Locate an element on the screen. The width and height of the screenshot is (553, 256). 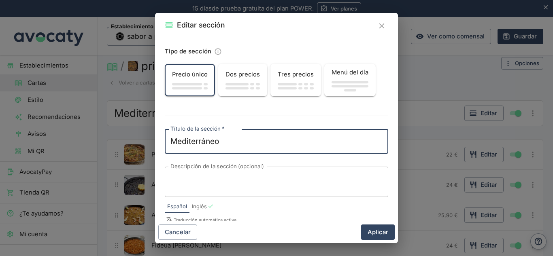
button: Cerrar is located at coordinates (382, 26).